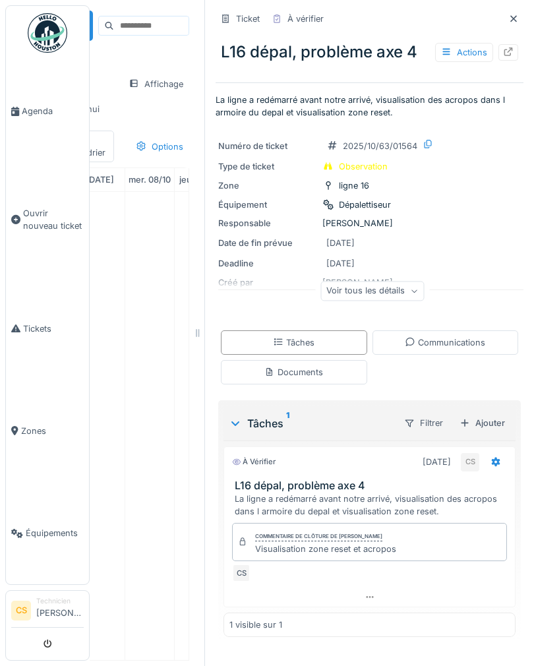 This screenshot has width=534, height=666. Describe the element at coordinates (47, 33) in the screenshot. I see `img: Badge_color-CXgf-gQk.svg` at that location.